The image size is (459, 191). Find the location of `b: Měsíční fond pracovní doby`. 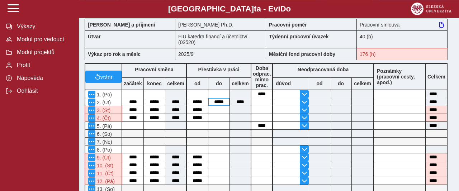

b: Měsíční fond pracovní doby is located at coordinates (302, 54).